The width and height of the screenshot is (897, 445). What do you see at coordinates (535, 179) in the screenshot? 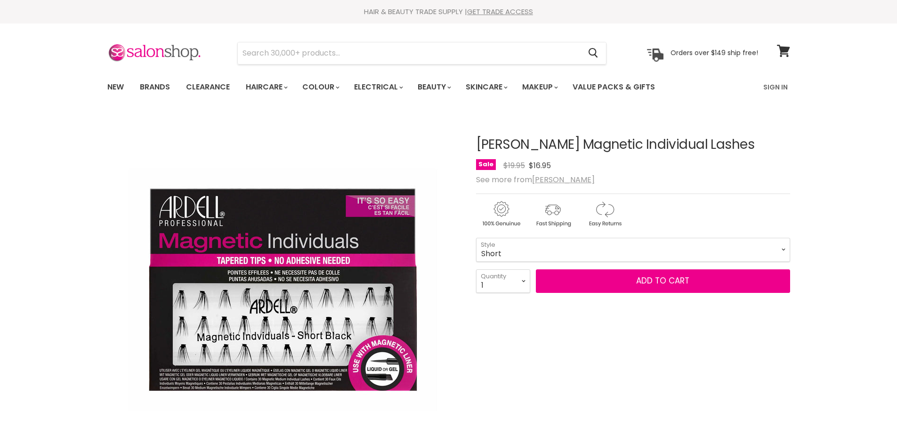
I see `span: See more from` at bounding box center [535, 179].